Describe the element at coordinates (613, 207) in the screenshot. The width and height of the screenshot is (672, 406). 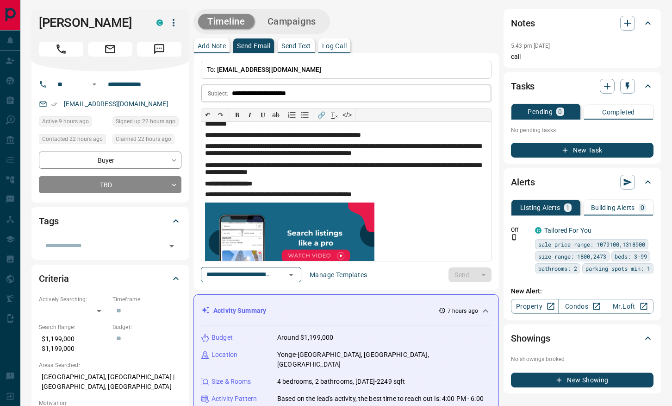
I see `p: Building Alerts` at that location.